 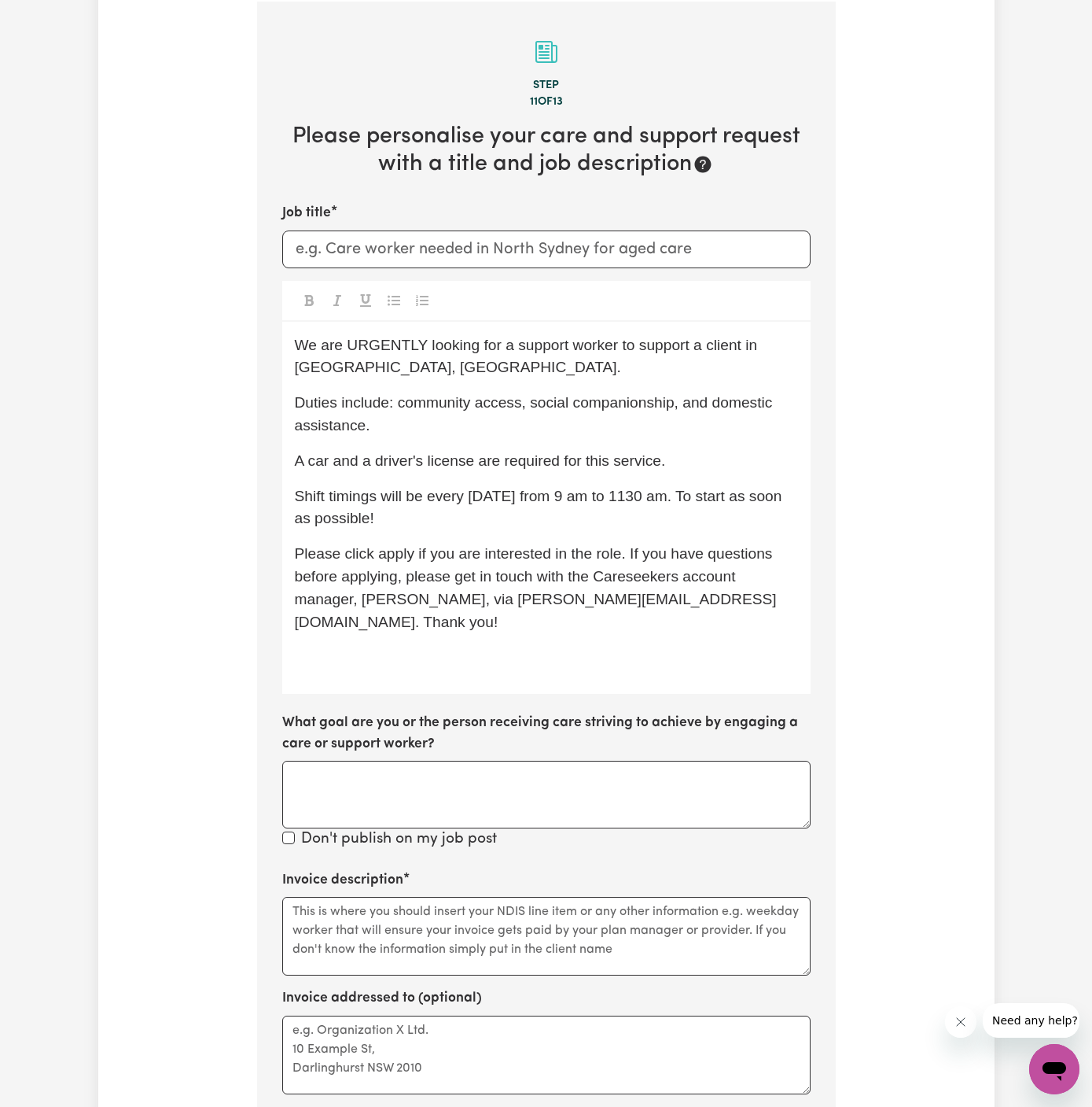 What do you see at coordinates (536, 587) in the screenshot?
I see `span: Please click apply if you are interested in the role. If you have questions before applying, plea...` at bounding box center [536, 587].